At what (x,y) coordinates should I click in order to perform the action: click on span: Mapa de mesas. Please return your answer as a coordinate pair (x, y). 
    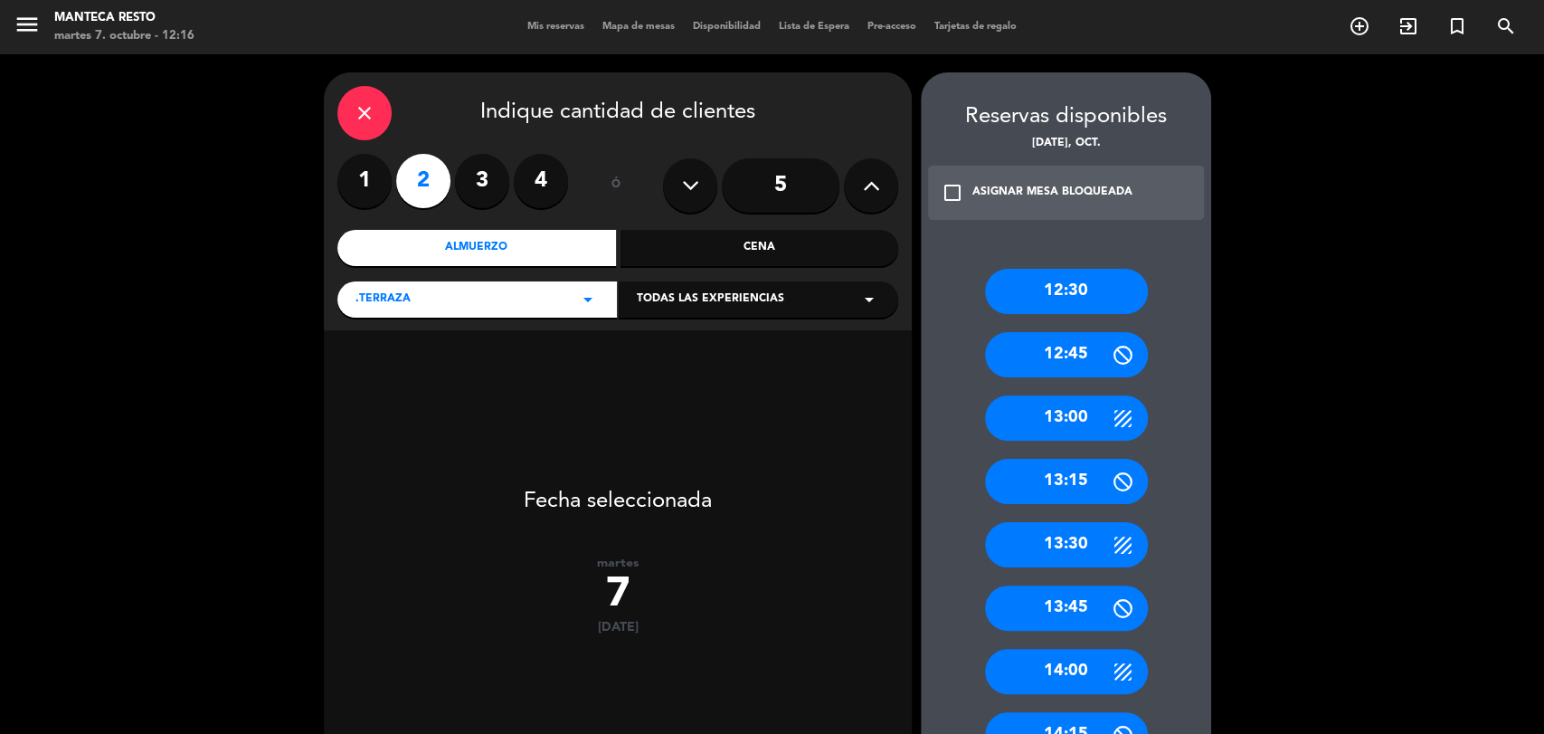
    Looking at the image, I should click on (639, 26).